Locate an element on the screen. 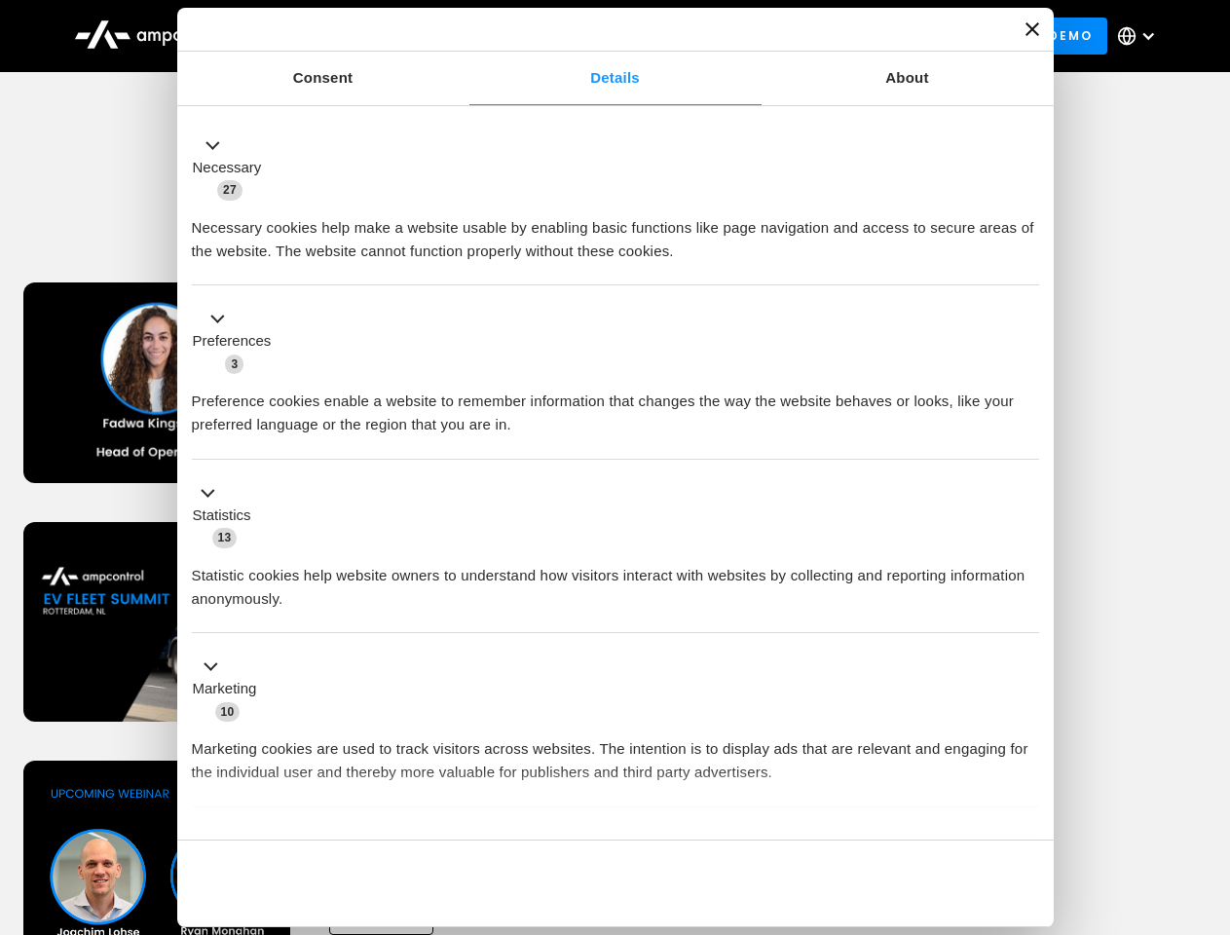 Image resolution: width=1230 pixels, height=935 pixels. button: Unclassified (2) is located at coordinates (272, 840).